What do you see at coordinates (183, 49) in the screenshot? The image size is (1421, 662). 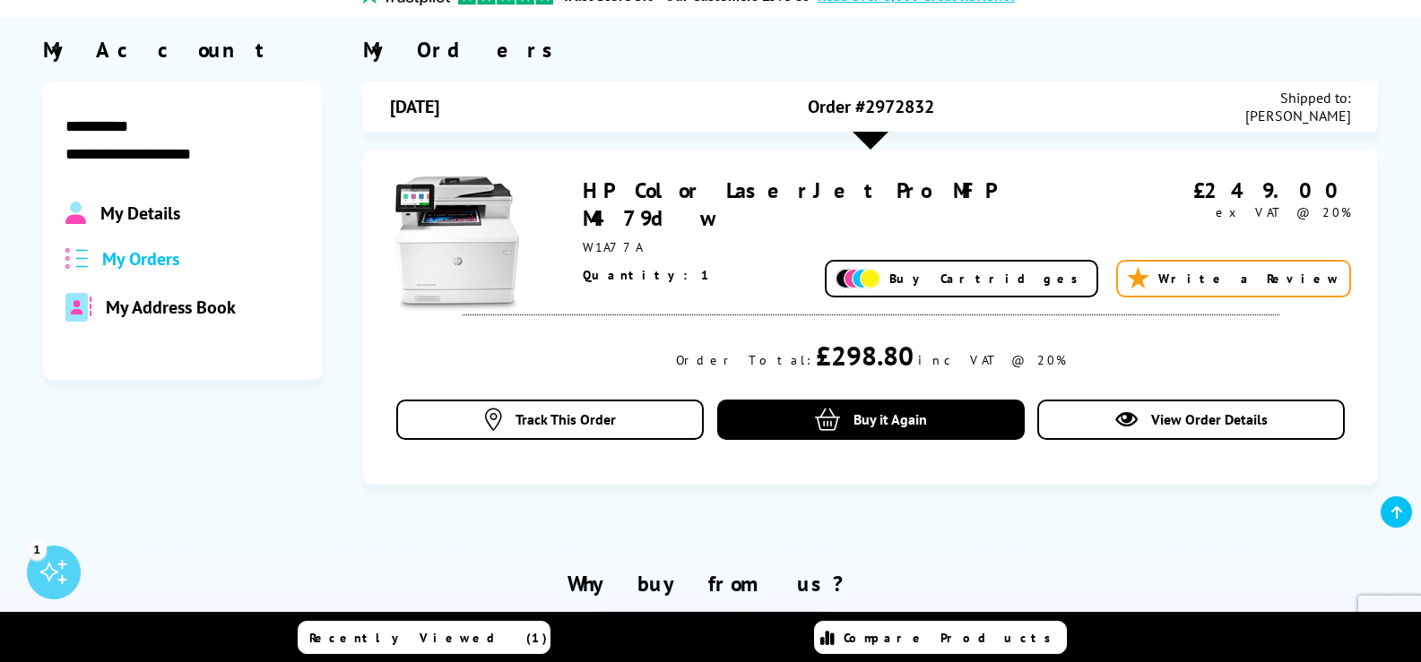 I see `div: My Account` at bounding box center [183, 49].